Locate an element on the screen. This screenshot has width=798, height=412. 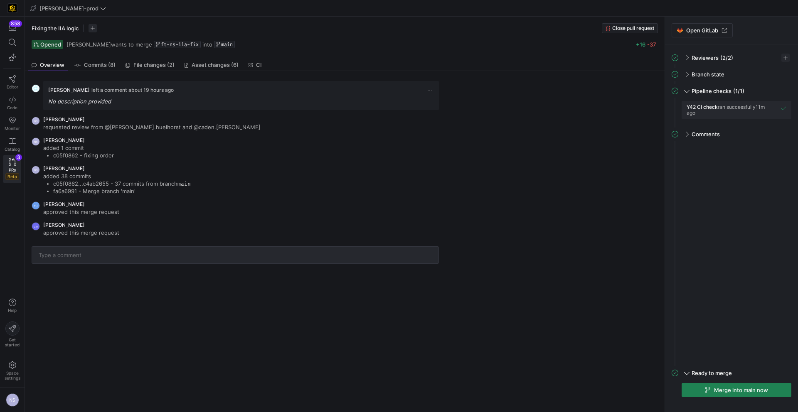
span: Fixing the IIA logic is located at coordinates (55, 28).